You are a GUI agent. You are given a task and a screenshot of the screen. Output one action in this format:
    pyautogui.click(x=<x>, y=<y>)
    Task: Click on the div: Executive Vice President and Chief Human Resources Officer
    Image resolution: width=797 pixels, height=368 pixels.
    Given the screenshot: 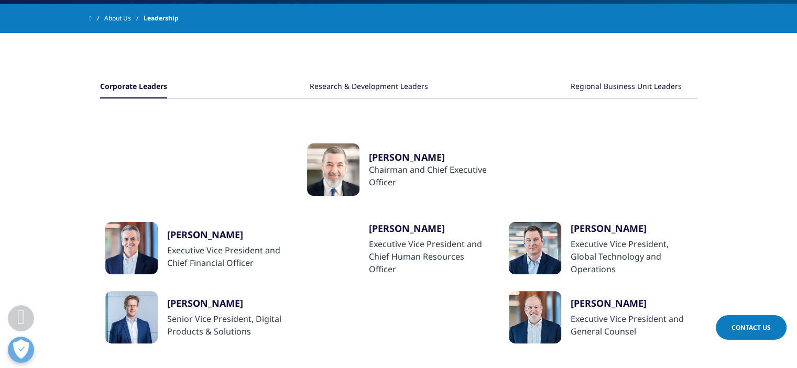 What is the action you would take?
    pyautogui.click(x=429, y=257)
    